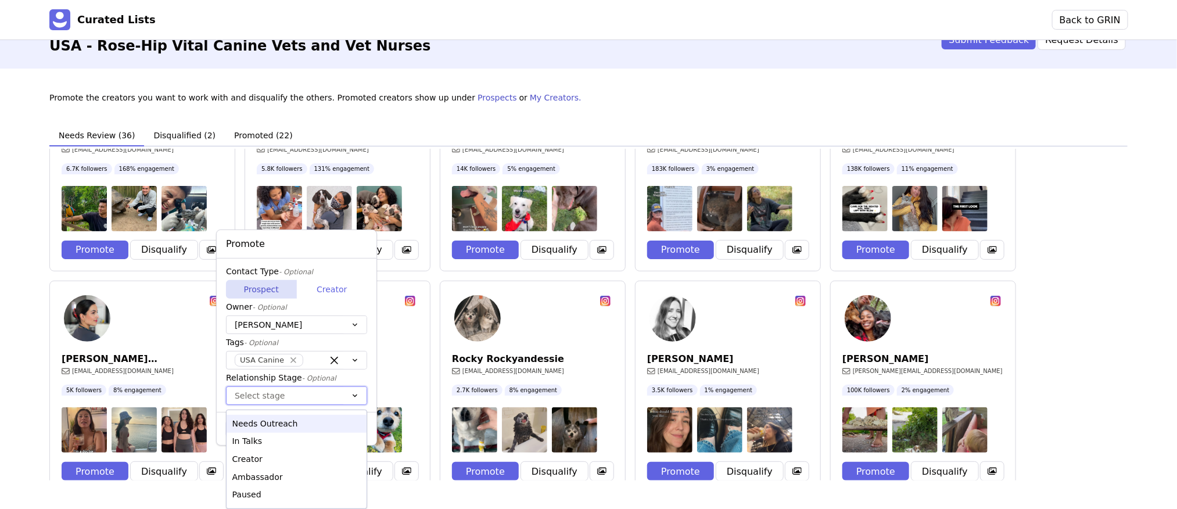  Describe the element at coordinates (555, 98) in the screenshot. I see `p: My Creators.` at that location.